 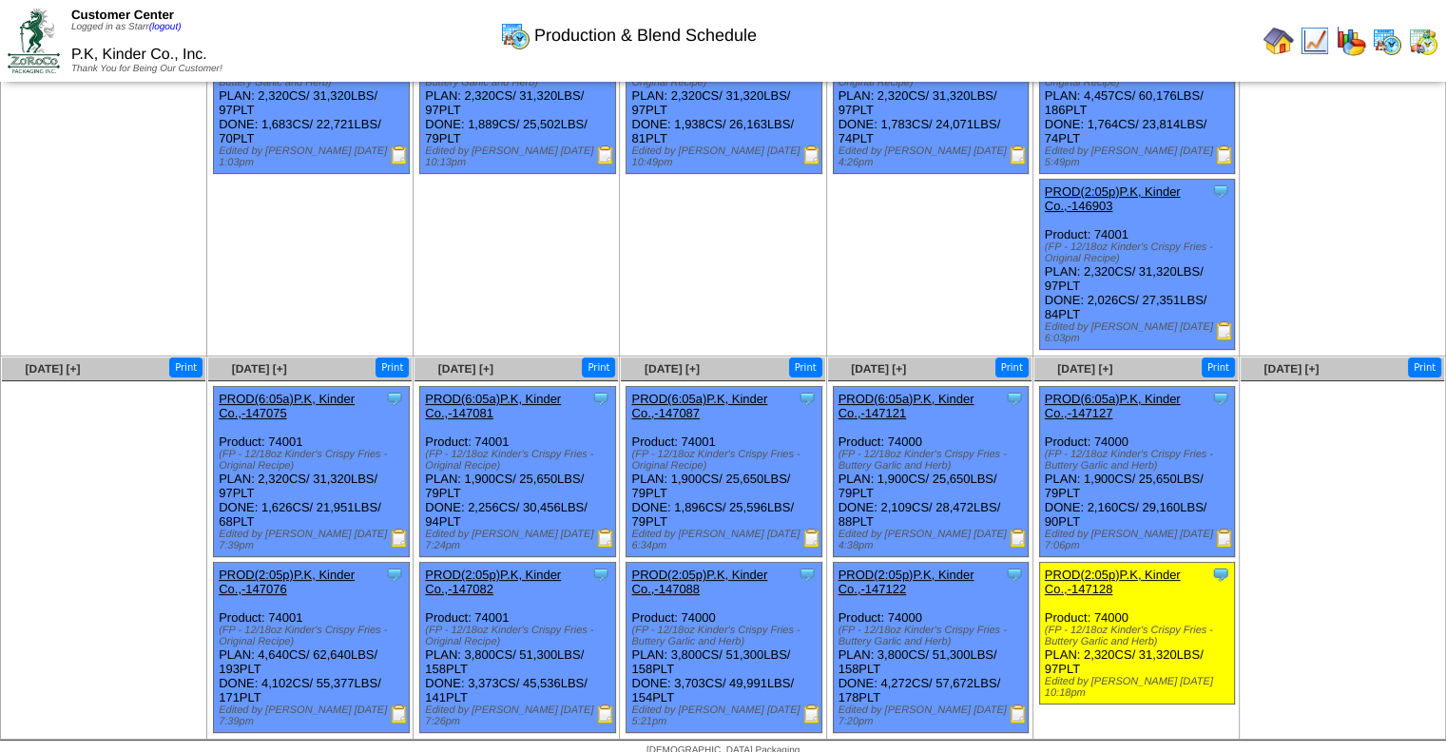 What do you see at coordinates (699, 406) in the screenshot?
I see `a: PROD(6:05a)P.K, Kinder Co.,-147087` at bounding box center [699, 406].